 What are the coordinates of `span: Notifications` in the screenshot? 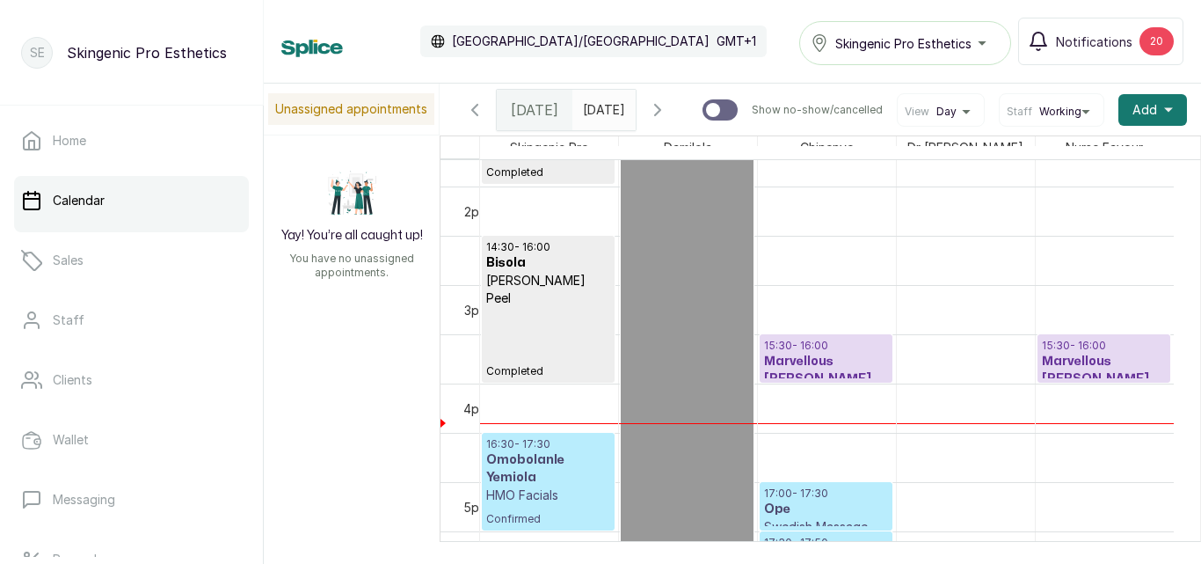 It's located at (1094, 41).